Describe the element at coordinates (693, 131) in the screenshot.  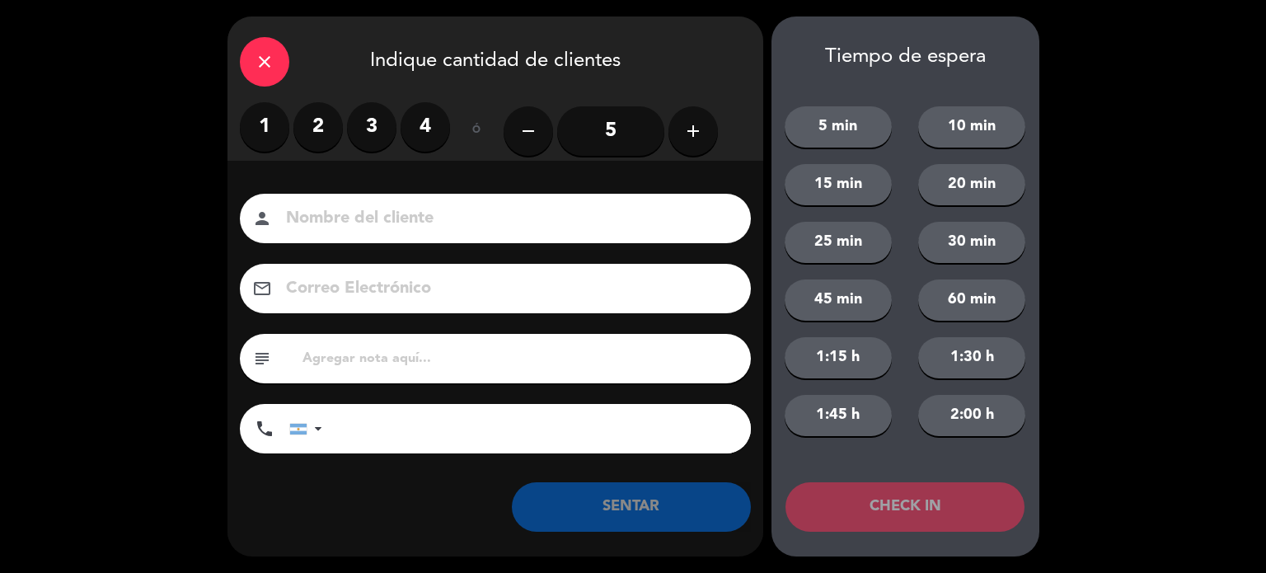
I see `i: add` at that location.